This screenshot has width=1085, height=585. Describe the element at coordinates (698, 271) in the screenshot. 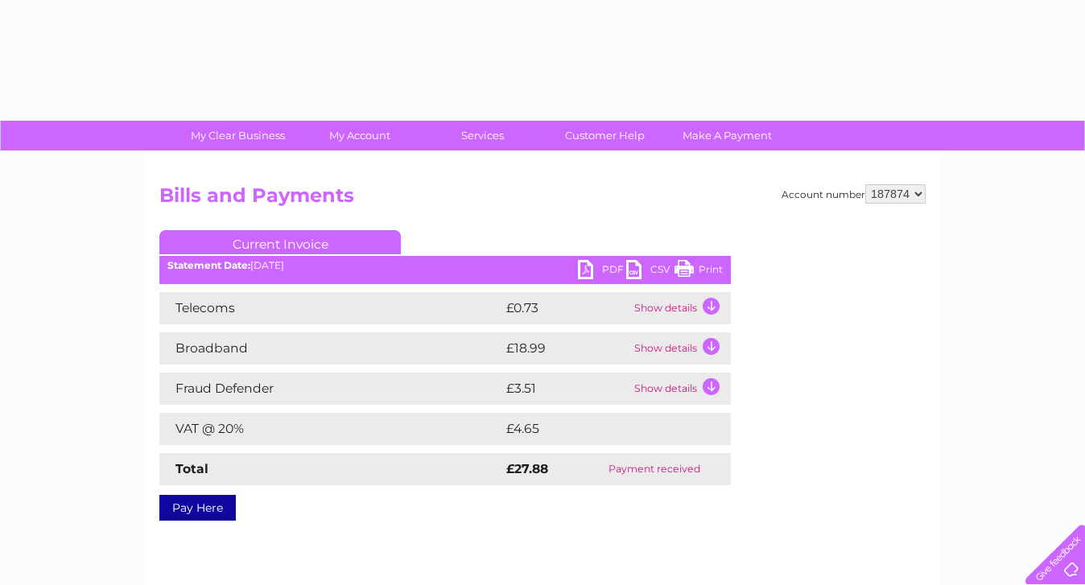

I see `a: Print` at that location.